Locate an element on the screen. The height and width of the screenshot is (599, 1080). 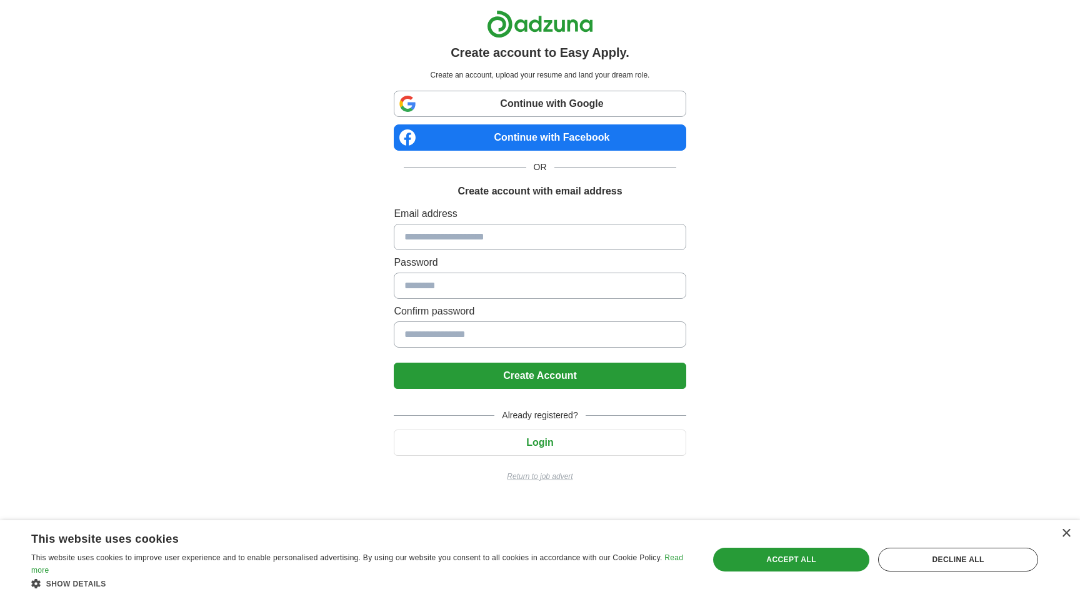
label: Password is located at coordinates (539, 262).